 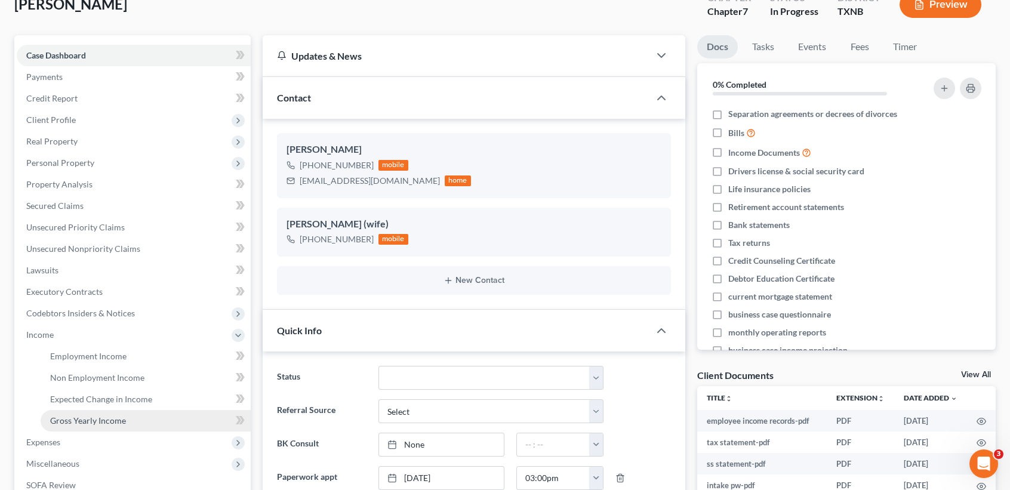 What do you see at coordinates (134, 227) in the screenshot?
I see `a: Unsecured Priority Claims` at bounding box center [134, 227].